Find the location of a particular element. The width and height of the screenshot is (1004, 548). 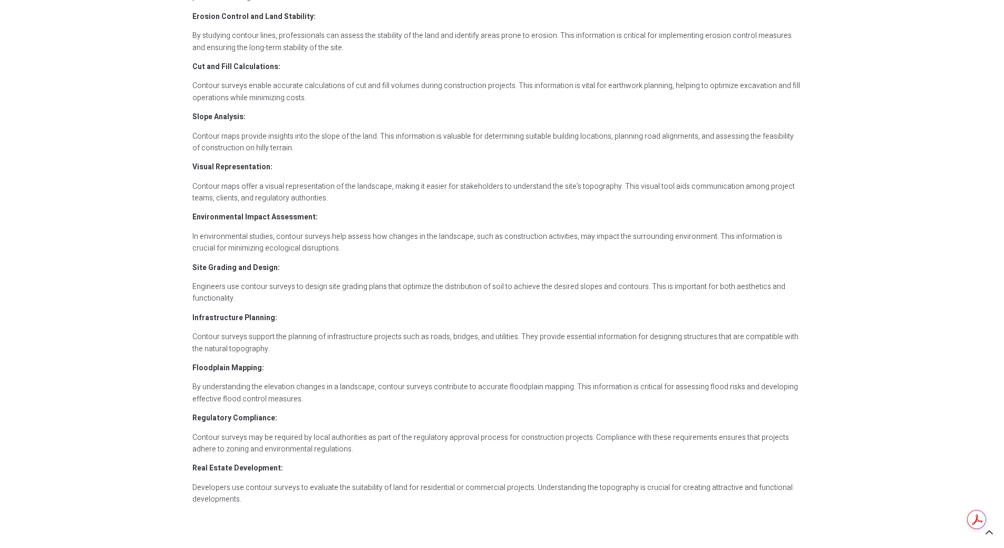

p: Contour maps provide insights into the slope of the land. This information is valuable for determ... is located at coordinates (497, 142).